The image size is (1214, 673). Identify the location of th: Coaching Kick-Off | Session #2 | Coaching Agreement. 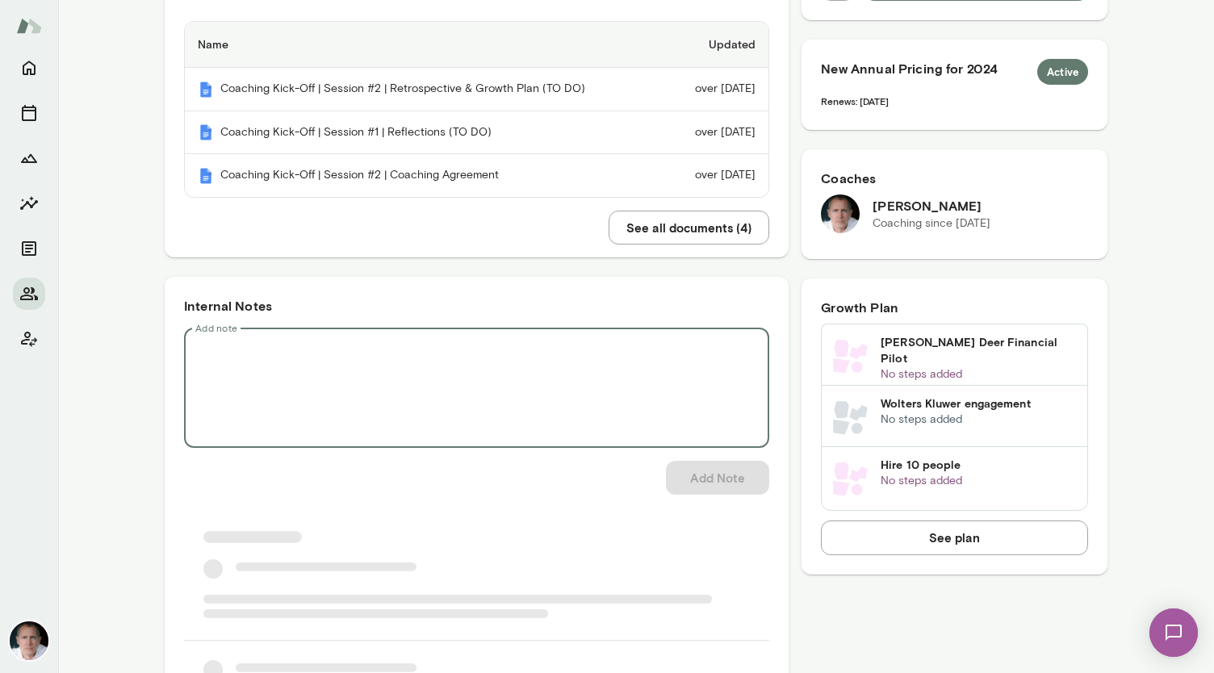
(426, 175).